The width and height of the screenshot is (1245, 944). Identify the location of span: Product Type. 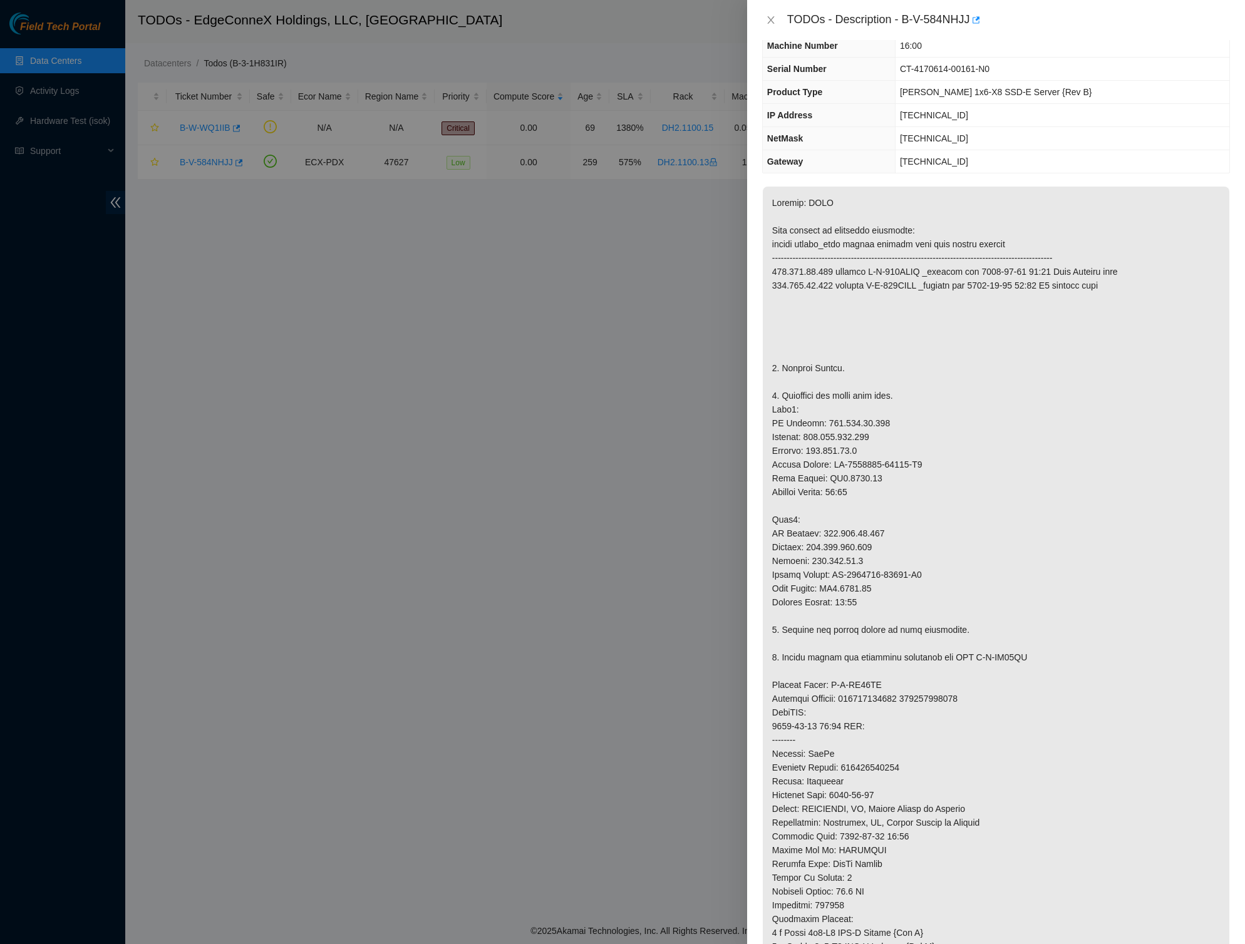
(795, 92).